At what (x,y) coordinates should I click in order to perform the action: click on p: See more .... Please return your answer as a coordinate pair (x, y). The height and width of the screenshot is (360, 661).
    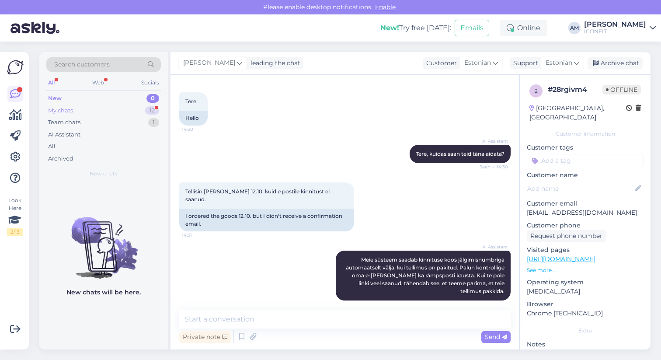
    Looking at the image, I should click on (585, 270).